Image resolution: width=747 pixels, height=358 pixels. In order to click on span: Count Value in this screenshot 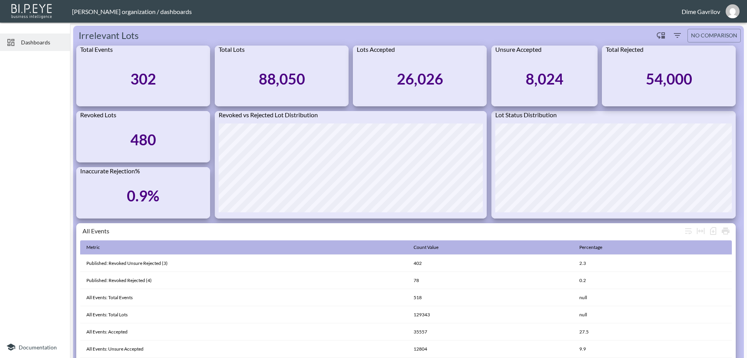, I will do `click(431, 247)`.